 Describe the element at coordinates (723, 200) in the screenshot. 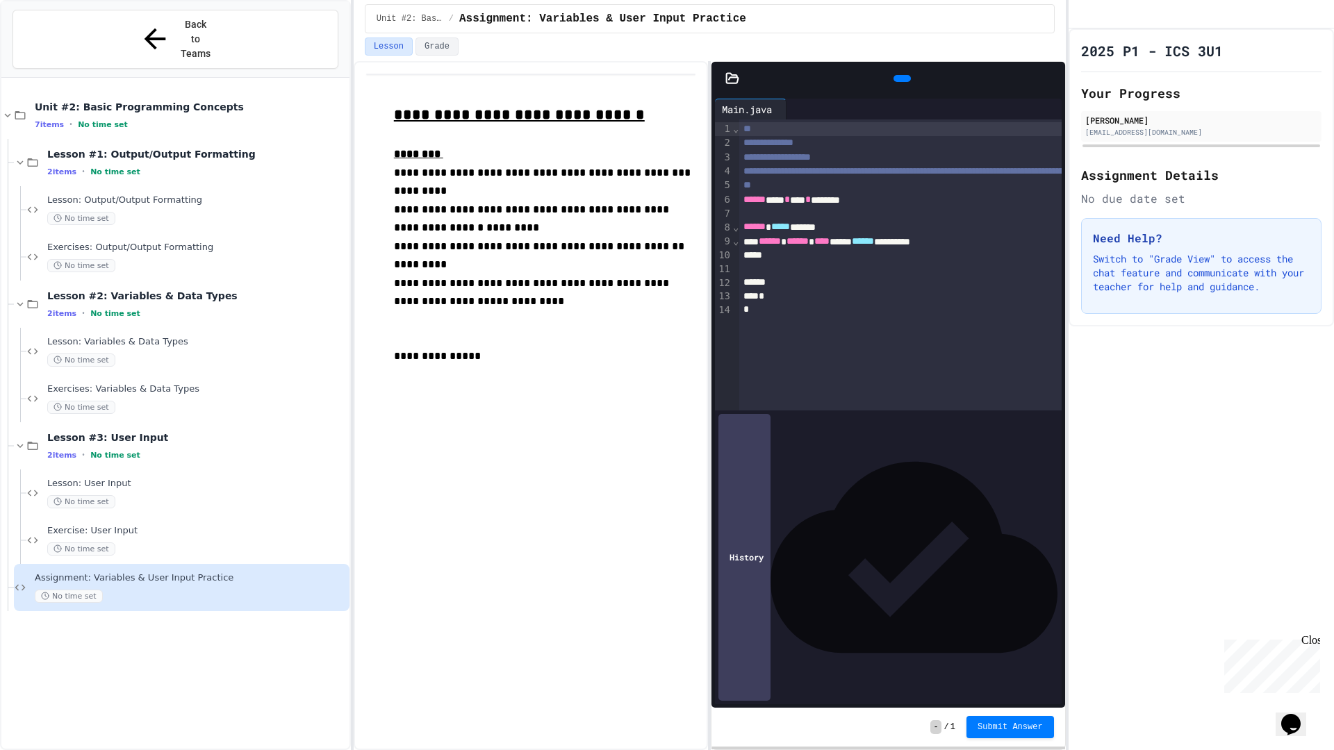

I see `div: 6` at that location.